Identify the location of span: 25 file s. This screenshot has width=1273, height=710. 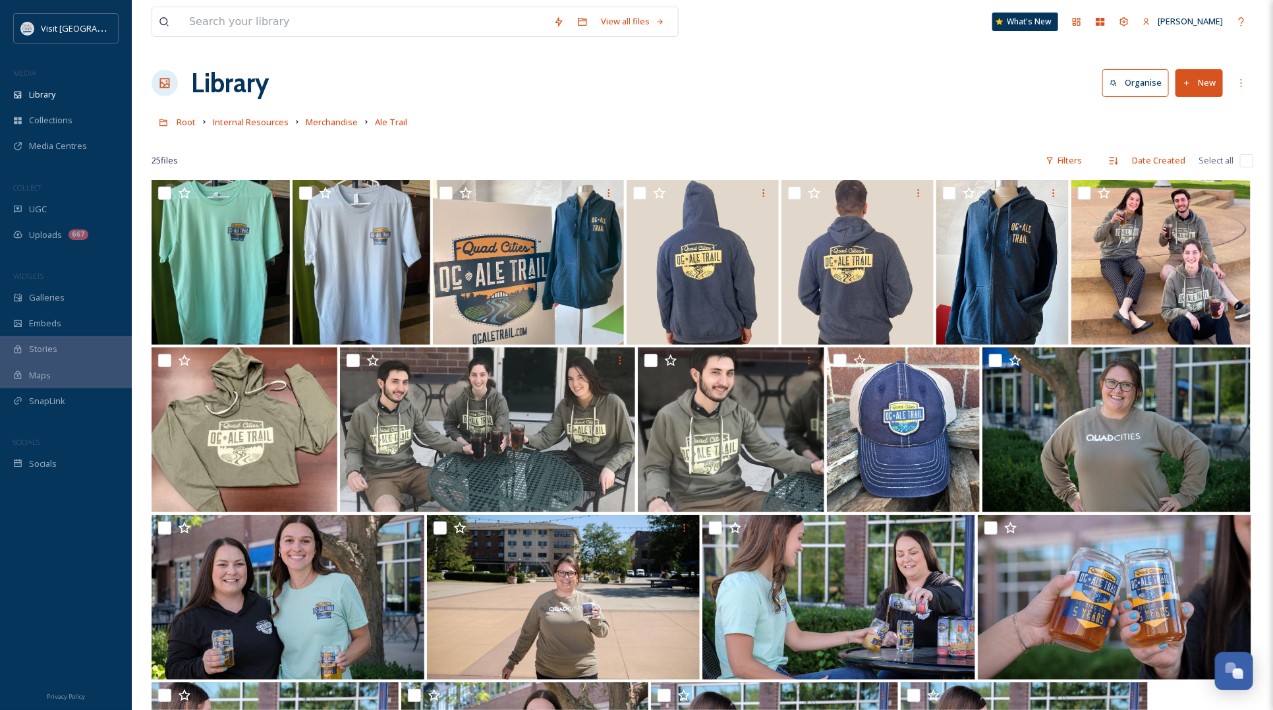
(165, 160).